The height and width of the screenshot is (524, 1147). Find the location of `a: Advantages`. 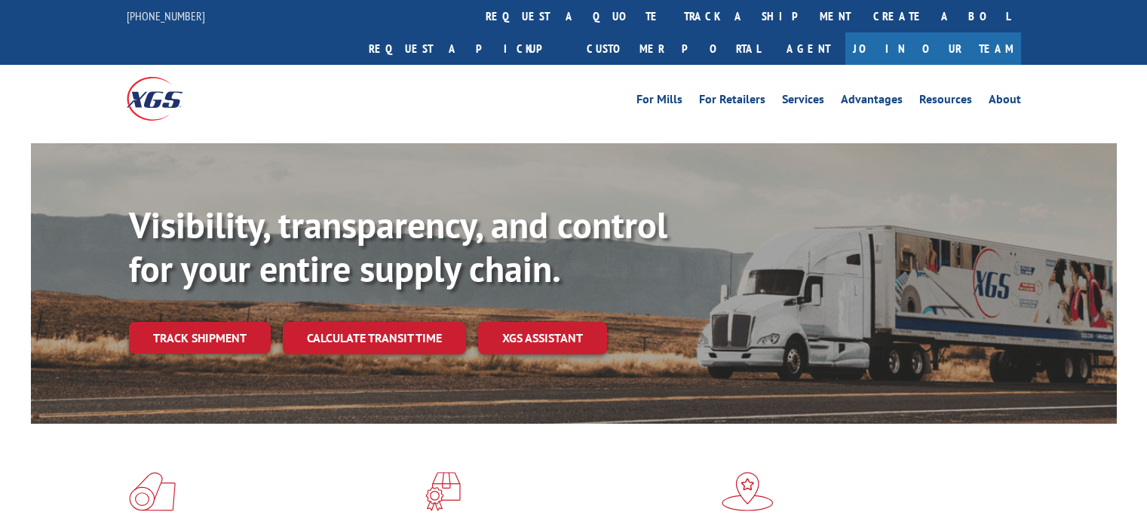

a: Advantages is located at coordinates (872, 102).